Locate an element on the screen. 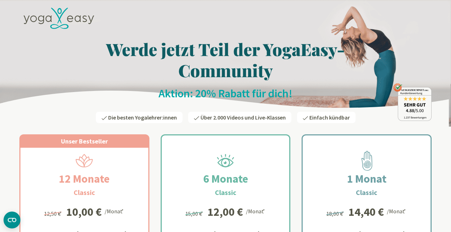 The image size is (451, 232). button: CMP-Widget öffnen is located at coordinates (12, 220).